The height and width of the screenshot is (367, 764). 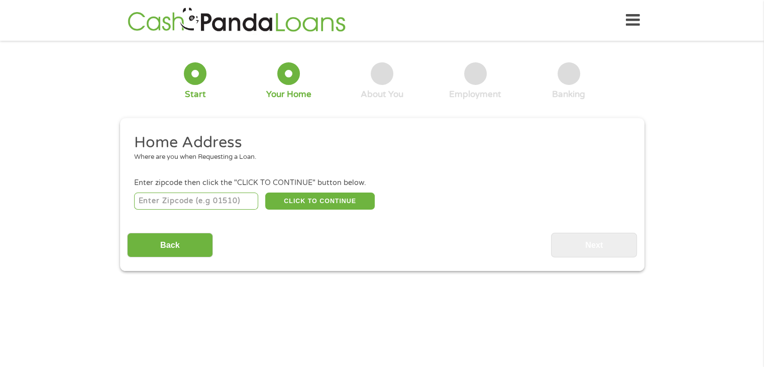 I want to click on h2: Home Address, so click(x=378, y=143).